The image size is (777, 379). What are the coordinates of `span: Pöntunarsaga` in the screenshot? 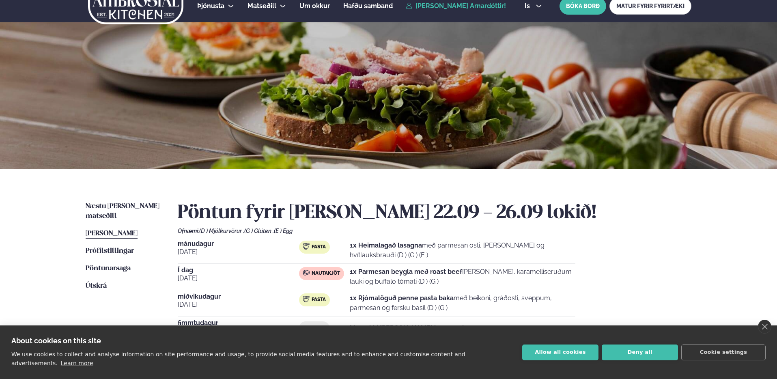 It's located at (108, 268).